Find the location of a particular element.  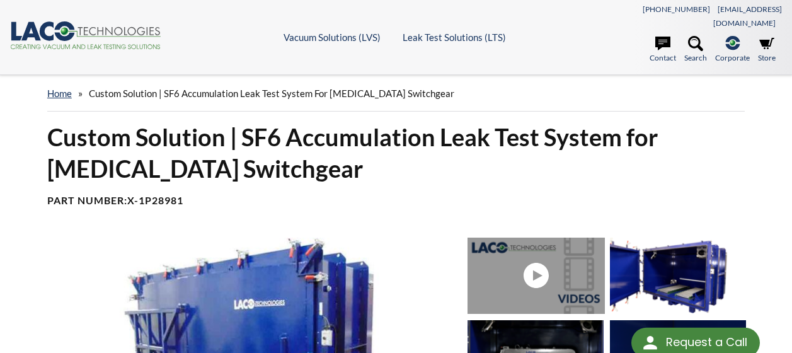

a: Vacuum Solutions (LVS) is located at coordinates (332, 37).